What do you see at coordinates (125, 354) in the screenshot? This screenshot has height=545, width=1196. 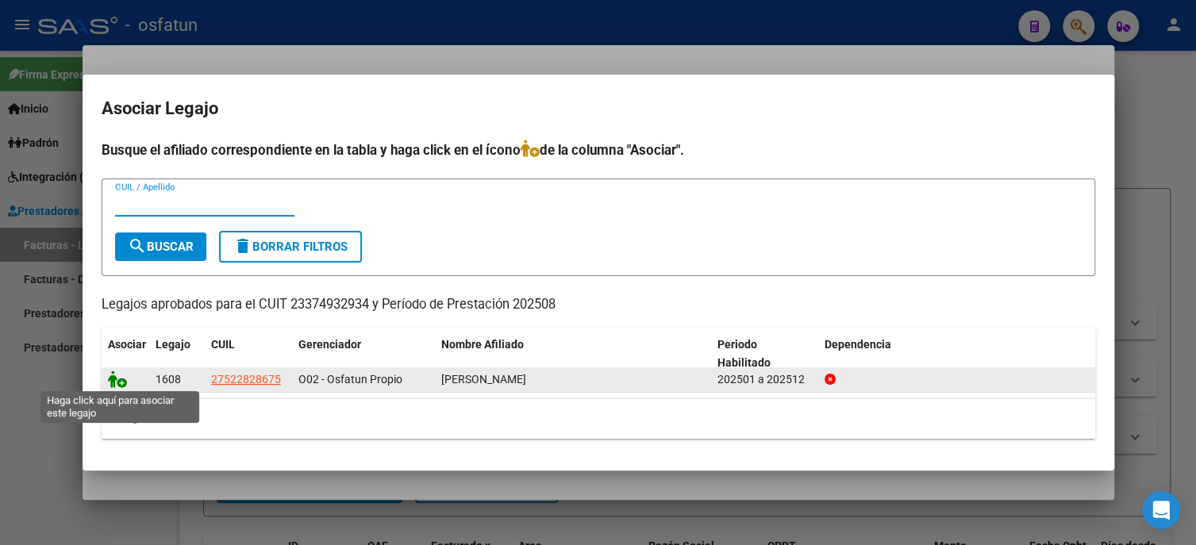 I see `datatable-header-cell: Asociar` at bounding box center [125, 354].